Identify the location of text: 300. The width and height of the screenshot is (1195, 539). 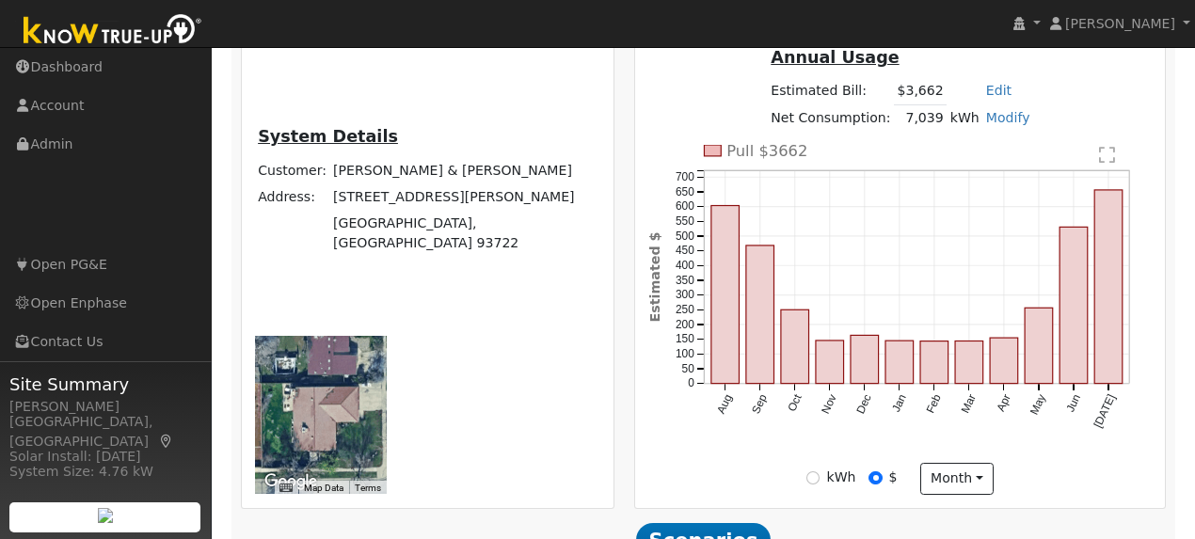
(685, 295).